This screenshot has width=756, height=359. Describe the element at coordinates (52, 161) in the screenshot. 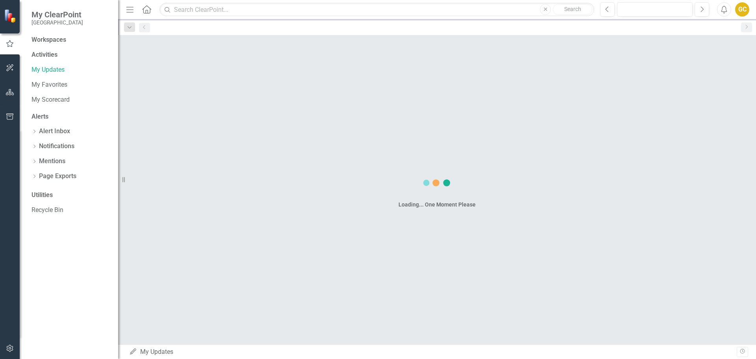

I see `a: Mentions` at that location.